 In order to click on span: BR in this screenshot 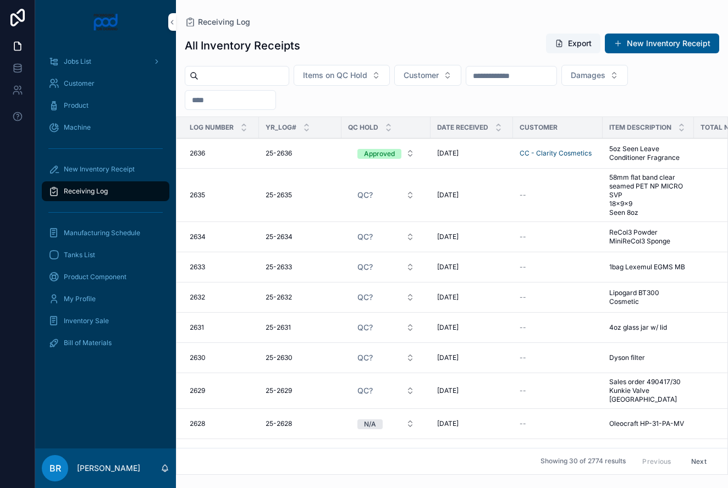, I will do `click(55, 469)`.